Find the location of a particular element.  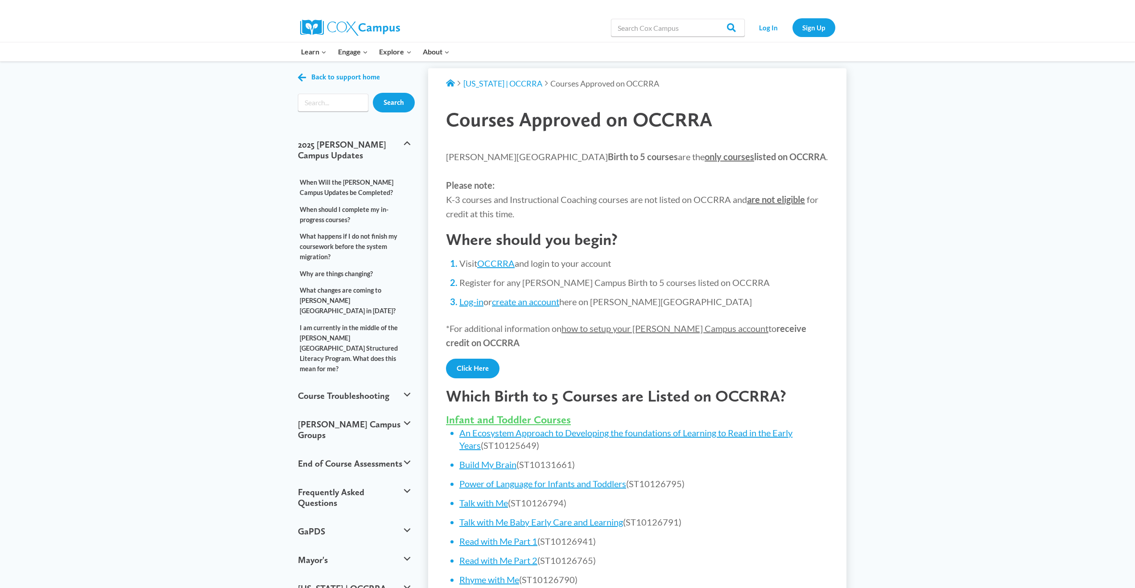

a: Read with Me Part 2 is located at coordinates (498, 560).